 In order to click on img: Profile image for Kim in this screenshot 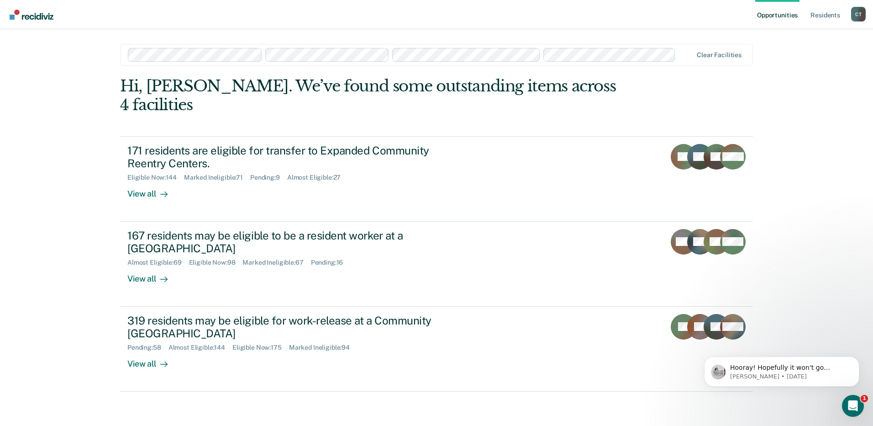, I will do `click(28, 35)`.